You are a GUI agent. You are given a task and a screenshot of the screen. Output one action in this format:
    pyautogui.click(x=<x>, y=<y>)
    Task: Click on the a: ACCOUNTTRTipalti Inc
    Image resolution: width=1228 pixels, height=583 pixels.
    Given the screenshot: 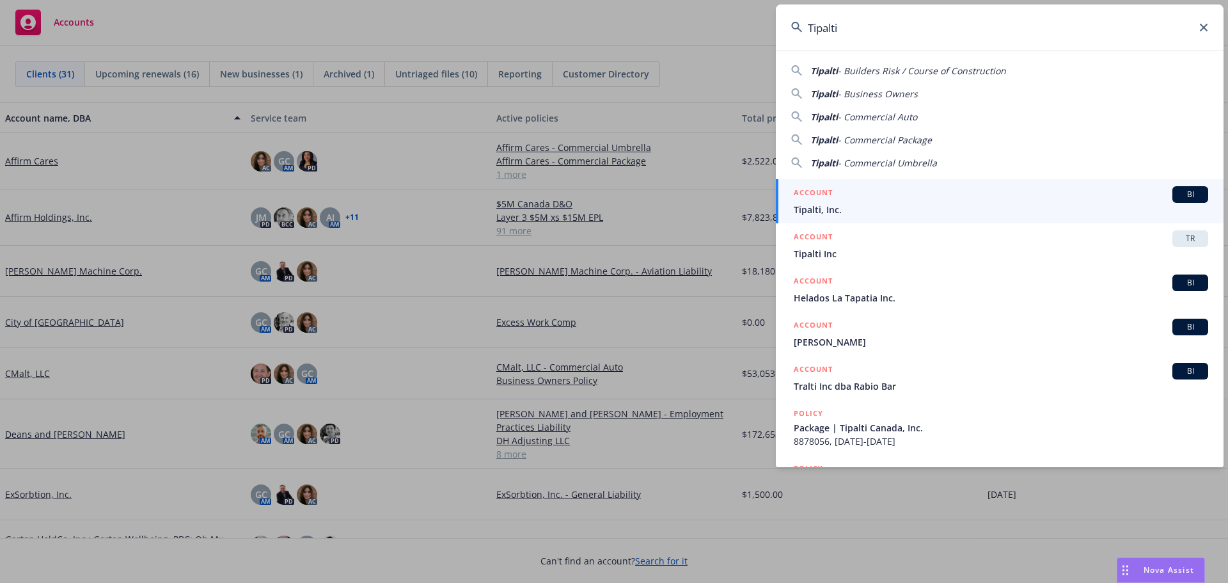 What is the action you would take?
    pyautogui.click(x=1000, y=245)
    